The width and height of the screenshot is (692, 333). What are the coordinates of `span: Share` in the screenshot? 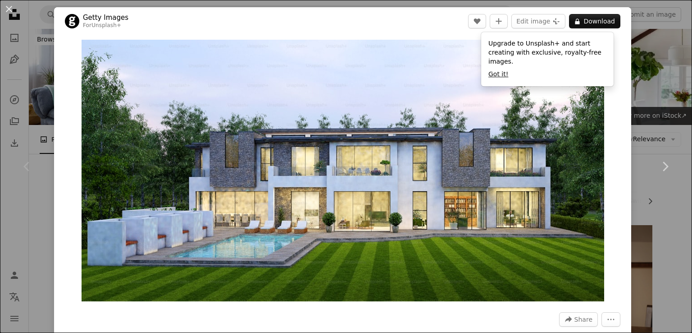 It's located at (584, 319).